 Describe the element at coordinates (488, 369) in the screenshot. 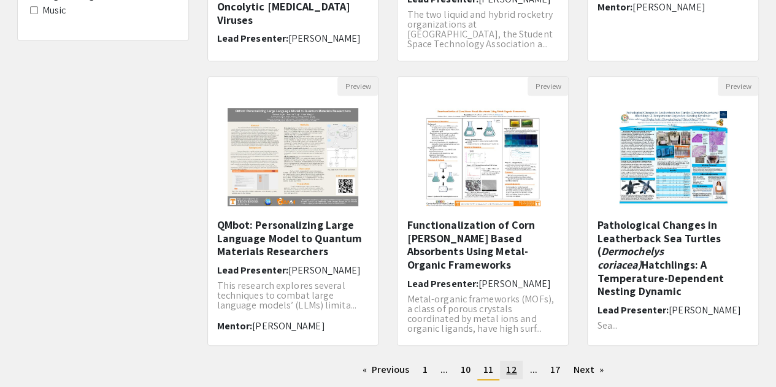

I see `span: 11` at that location.